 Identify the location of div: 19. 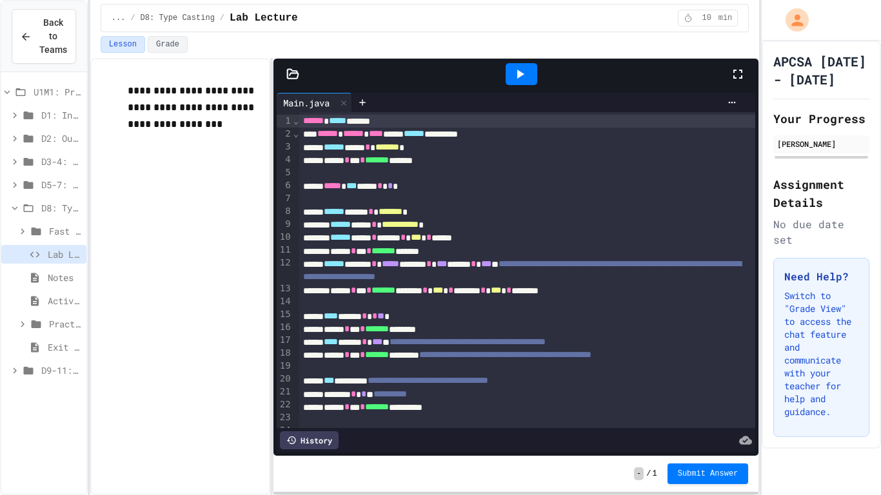
(284, 366).